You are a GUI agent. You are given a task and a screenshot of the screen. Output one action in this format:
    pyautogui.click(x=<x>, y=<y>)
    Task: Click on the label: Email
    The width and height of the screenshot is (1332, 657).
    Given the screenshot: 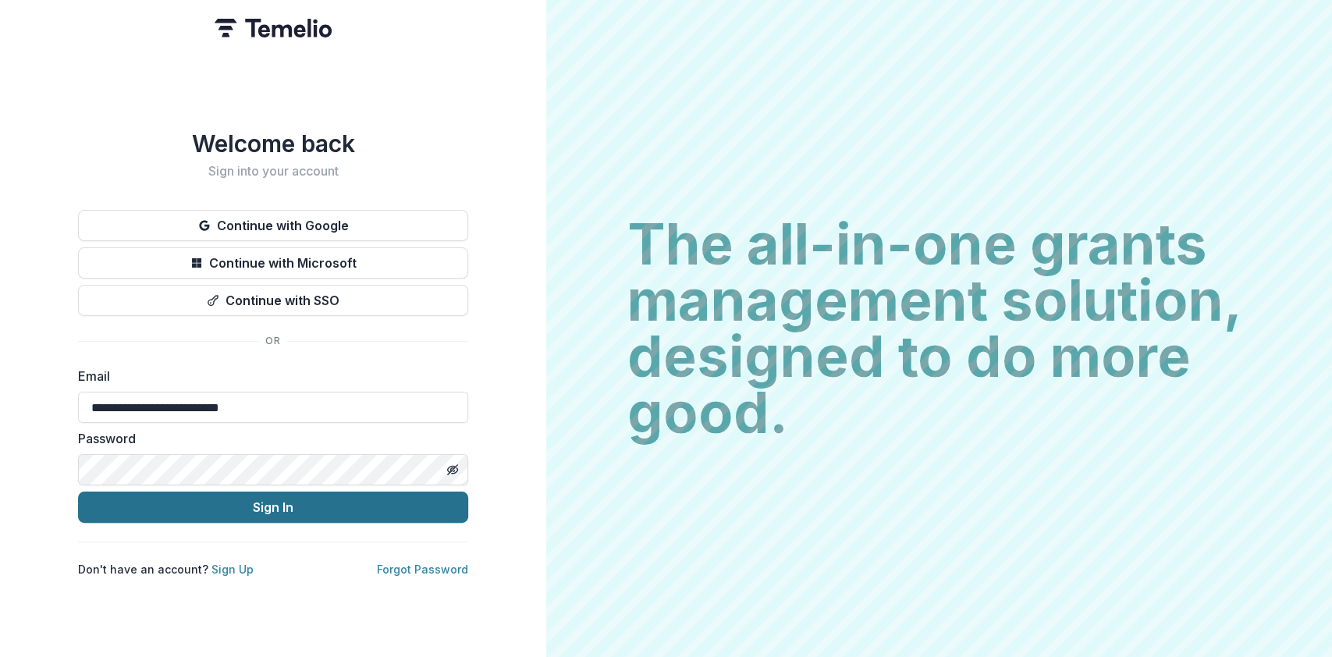 What is the action you would take?
    pyautogui.click(x=268, y=376)
    